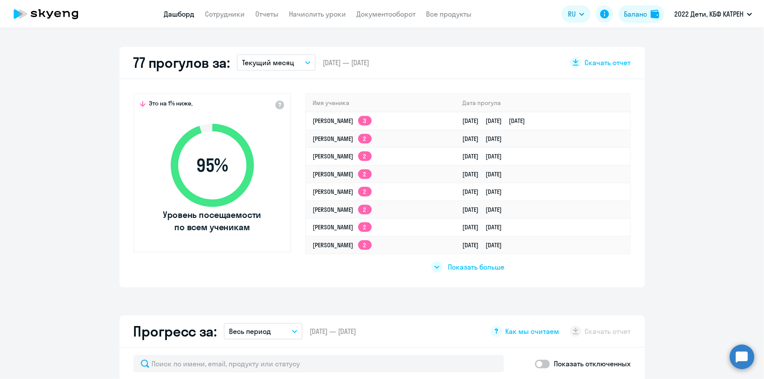 The height and width of the screenshot is (379, 764). What do you see at coordinates (267, 14) in the screenshot?
I see `a: Отчеты` at bounding box center [267, 14].